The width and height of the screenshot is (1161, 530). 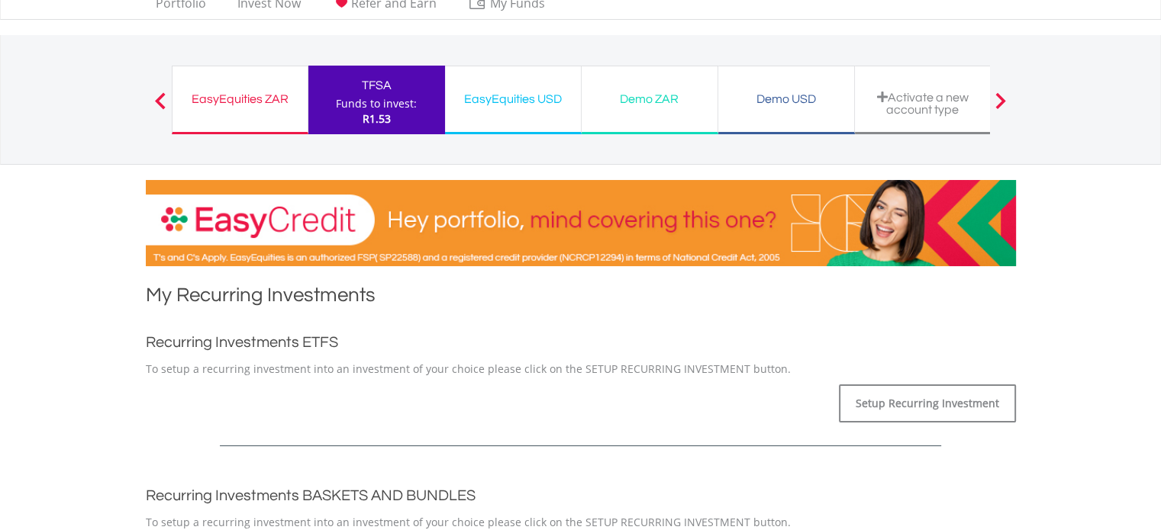 What do you see at coordinates (650, 99) in the screenshot?
I see `div: Demo ZAR` at bounding box center [650, 99].